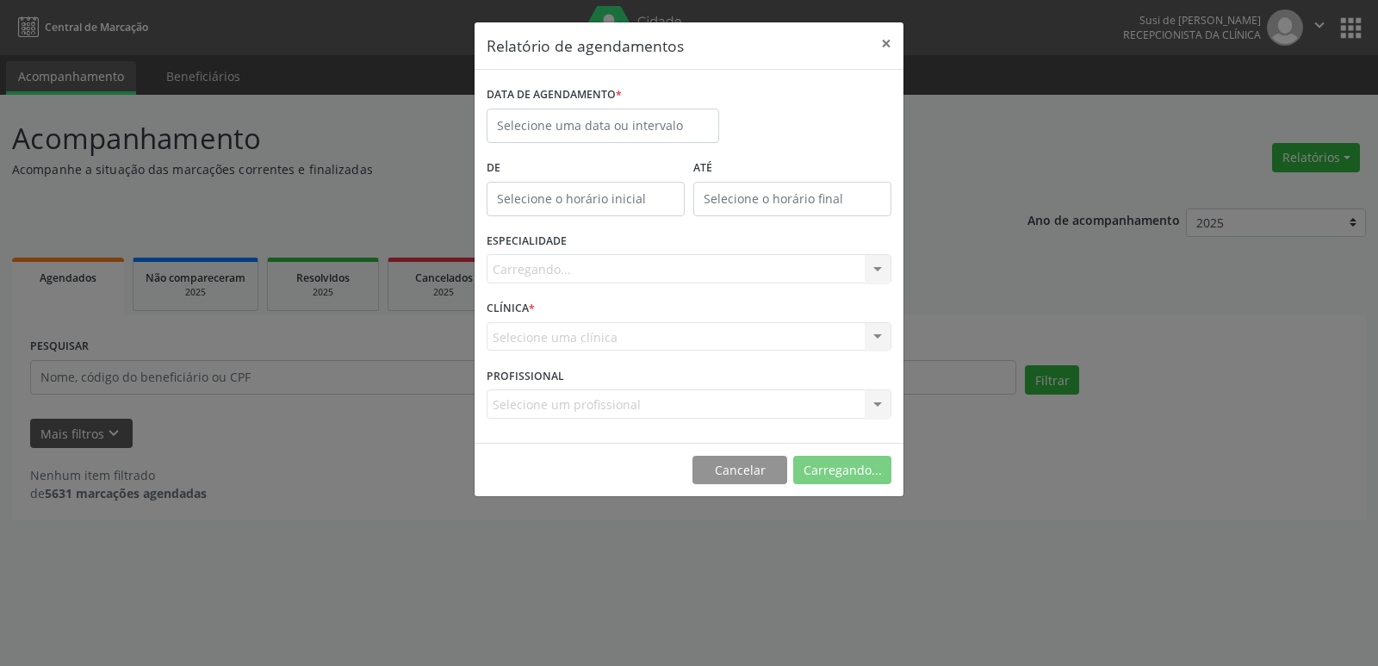 The width and height of the screenshot is (1378, 666). What do you see at coordinates (526, 241) in the screenshot?
I see `label: ESPECIALIDADE` at bounding box center [526, 241].